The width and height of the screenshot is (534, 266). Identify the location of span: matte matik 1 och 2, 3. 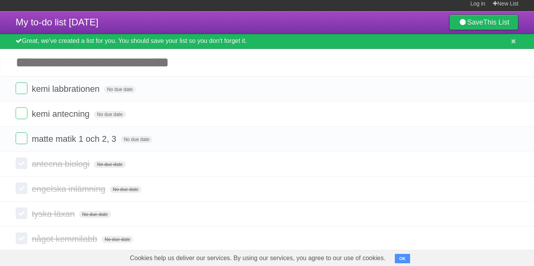
(75, 139).